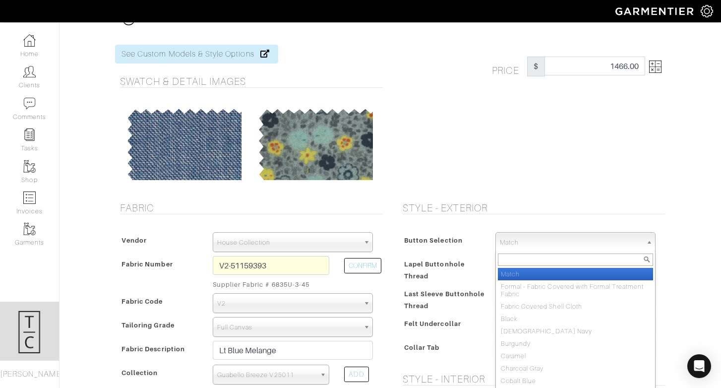 The height and width of the screenshot is (388, 721). What do you see at coordinates (140, 372) in the screenshot?
I see `span: Collection` at bounding box center [140, 372].